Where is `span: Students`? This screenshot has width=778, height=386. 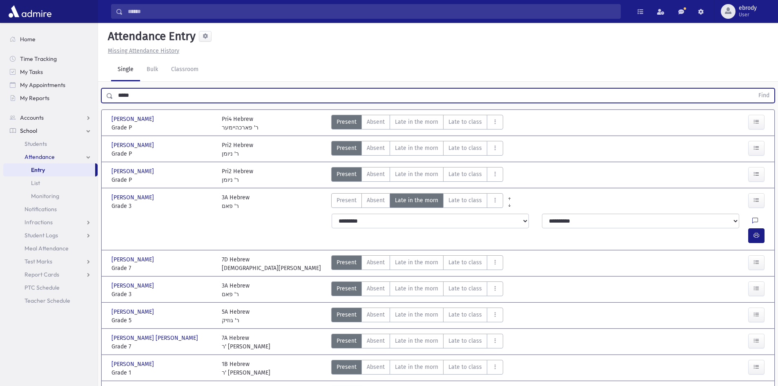
span: Students is located at coordinates (36, 144).